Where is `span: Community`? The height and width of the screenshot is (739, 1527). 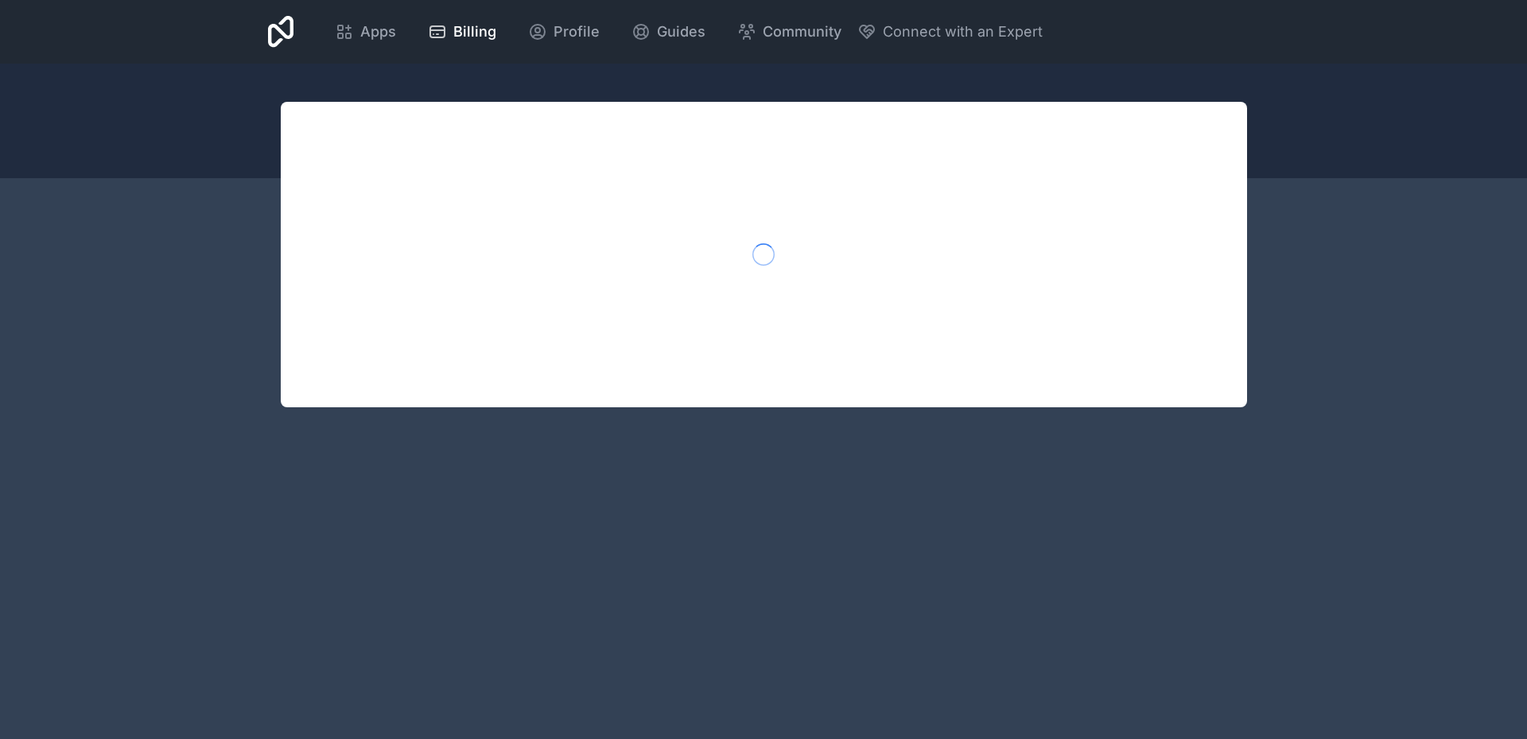
span: Community is located at coordinates (802, 32).